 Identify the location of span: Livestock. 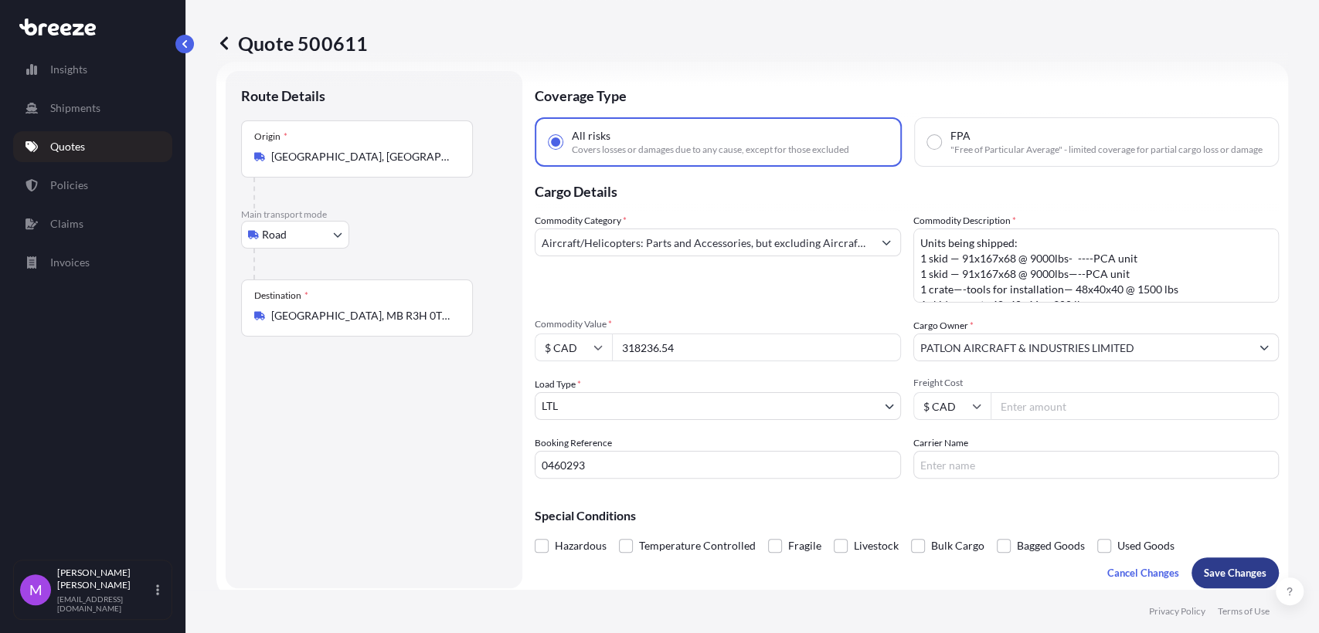
(876, 546).